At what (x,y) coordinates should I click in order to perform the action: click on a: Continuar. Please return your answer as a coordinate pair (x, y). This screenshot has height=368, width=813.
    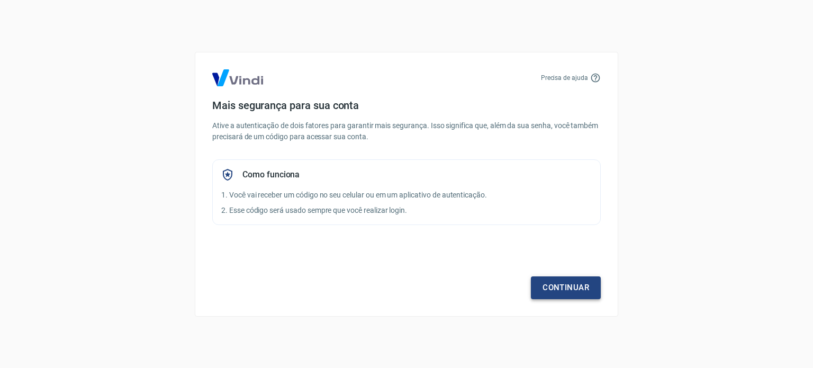
    Looking at the image, I should click on (566, 287).